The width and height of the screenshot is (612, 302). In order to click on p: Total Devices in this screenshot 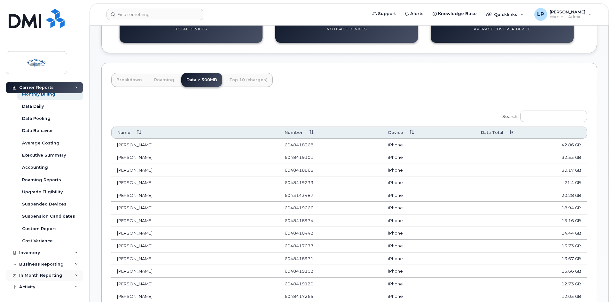, I will do `click(191, 33)`.